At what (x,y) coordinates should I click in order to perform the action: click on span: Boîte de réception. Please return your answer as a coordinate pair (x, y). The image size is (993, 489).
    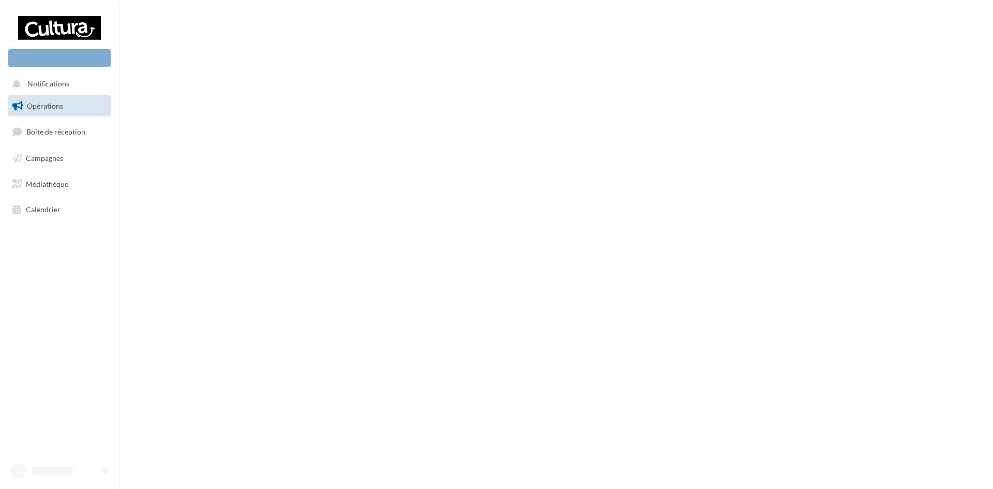
    Looking at the image, I should click on (56, 131).